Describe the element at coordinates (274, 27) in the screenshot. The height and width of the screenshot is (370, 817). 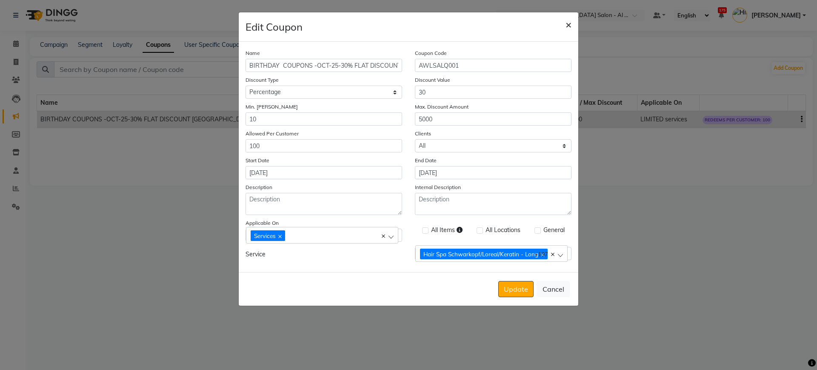
I see `h4: Edit Coupon` at that location.